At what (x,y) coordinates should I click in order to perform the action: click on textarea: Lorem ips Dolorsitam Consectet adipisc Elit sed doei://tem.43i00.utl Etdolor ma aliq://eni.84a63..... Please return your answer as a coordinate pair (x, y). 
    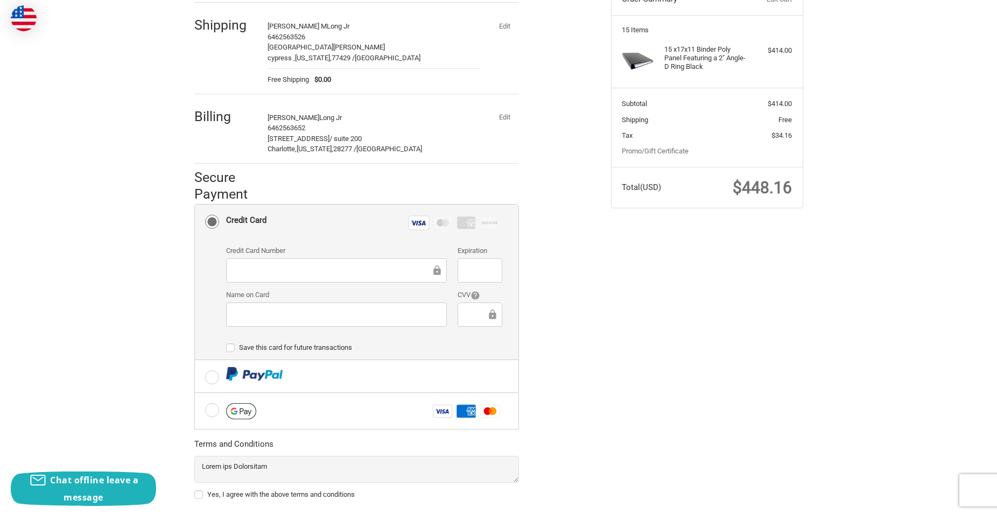
    Looking at the image, I should click on (356, 470).